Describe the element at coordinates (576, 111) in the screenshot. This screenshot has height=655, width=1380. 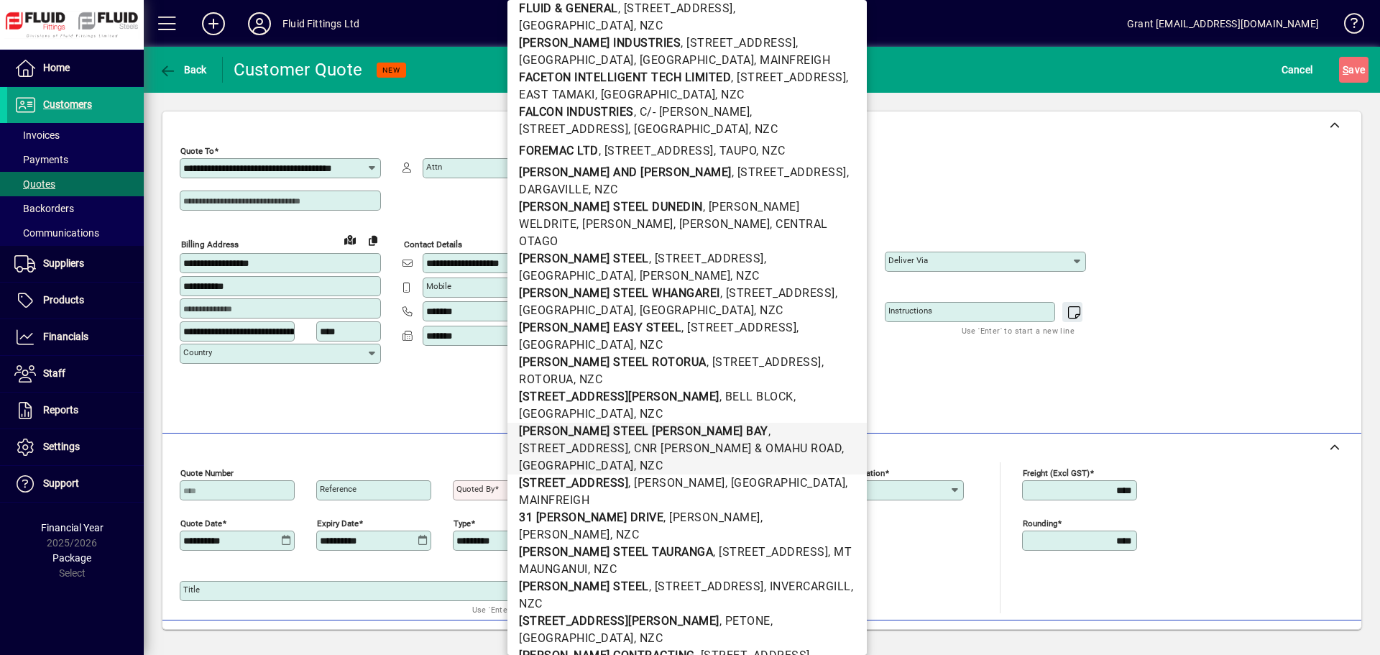
I see `b: FALCON INDUSTRIES` at that location.